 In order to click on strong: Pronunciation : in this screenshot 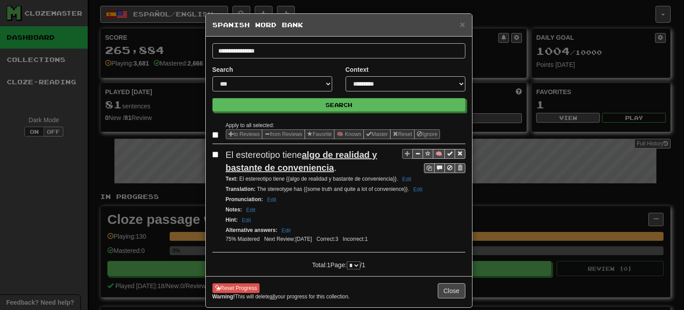, I will do `click(245, 199)`.